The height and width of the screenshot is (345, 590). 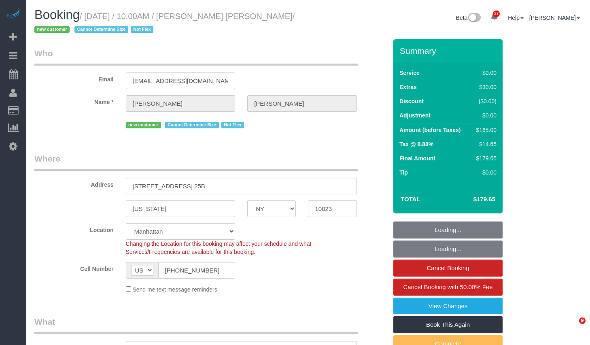 I want to click on legend: What, so click(x=196, y=324).